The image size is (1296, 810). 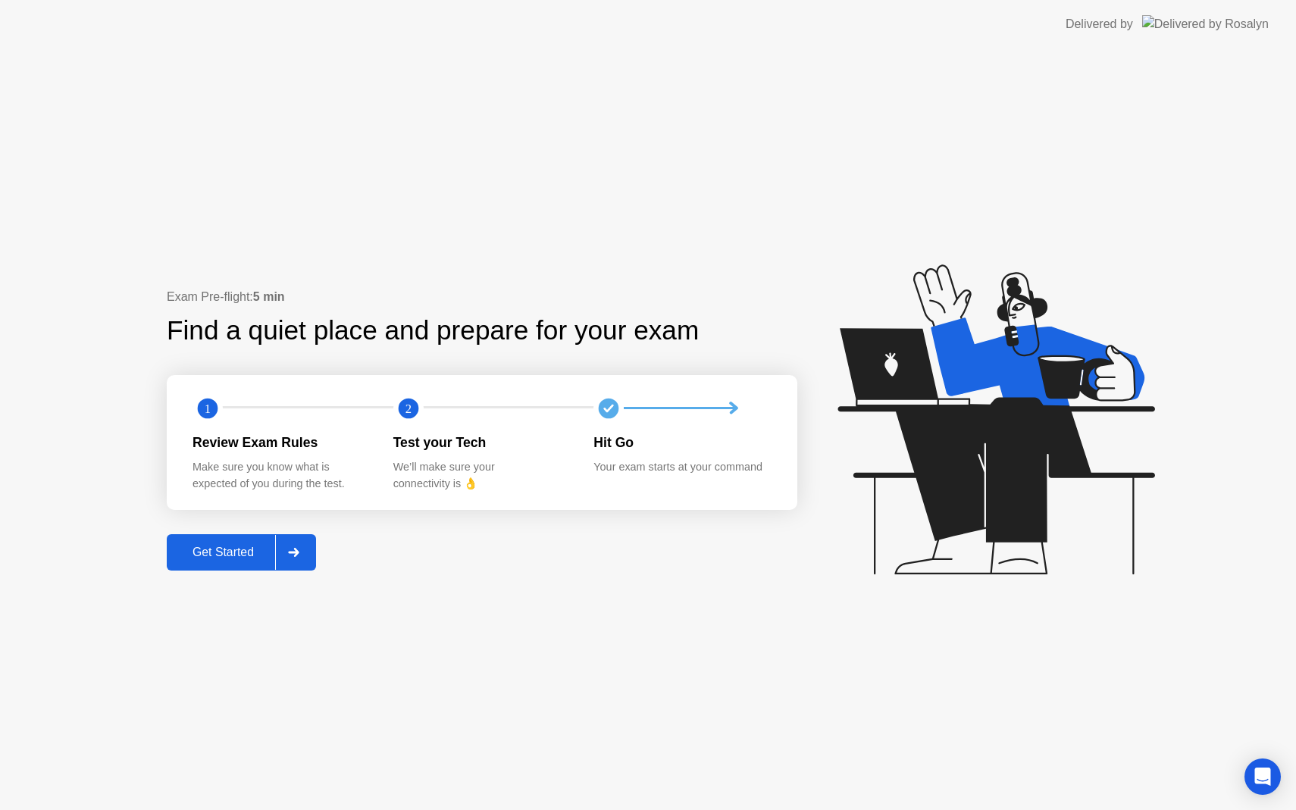 What do you see at coordinates (269, 296) in the screenshot?
I see `b: 5 min` at bounding box center [269, 296].